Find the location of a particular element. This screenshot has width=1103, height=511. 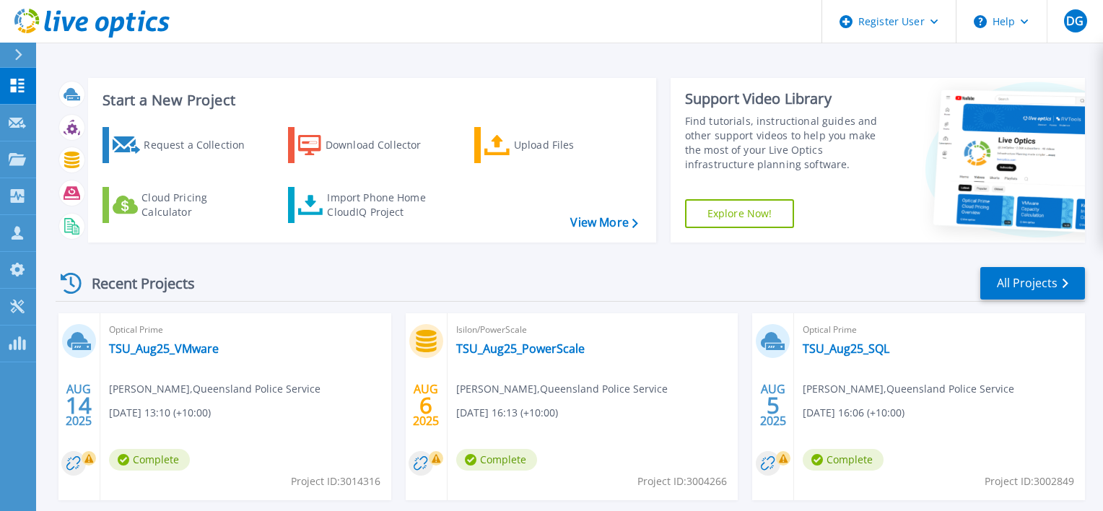

span: 6 is located at coordinates (426, 405).